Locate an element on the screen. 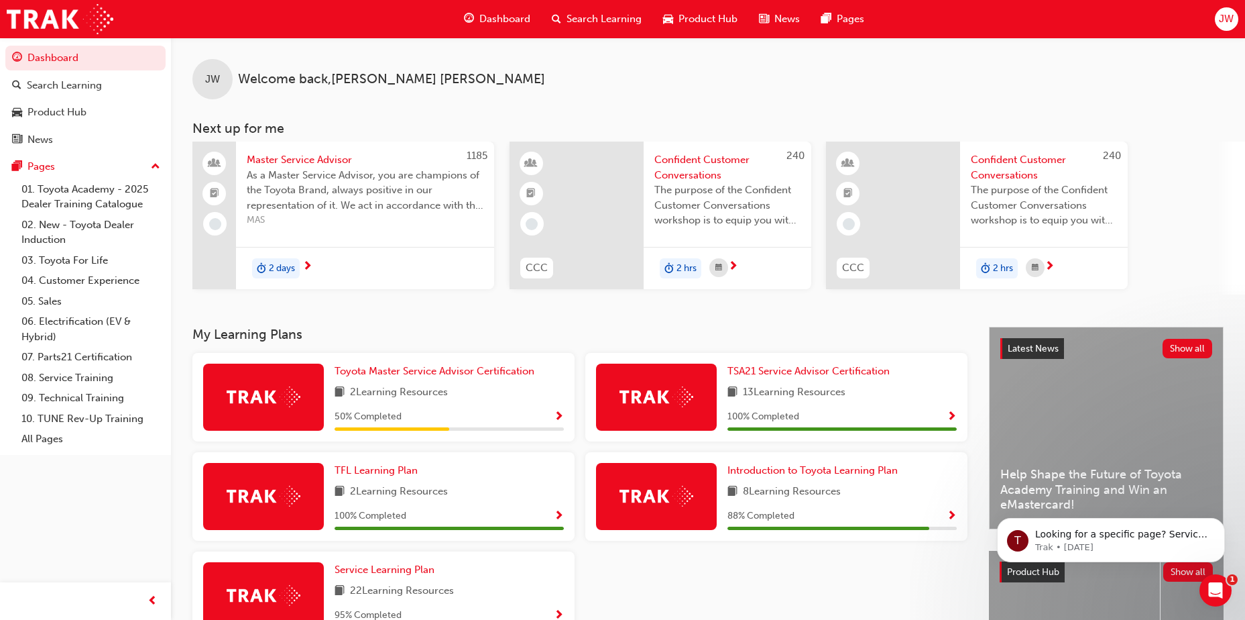  a: pages-iconPages is located at coordinates (843, 19).